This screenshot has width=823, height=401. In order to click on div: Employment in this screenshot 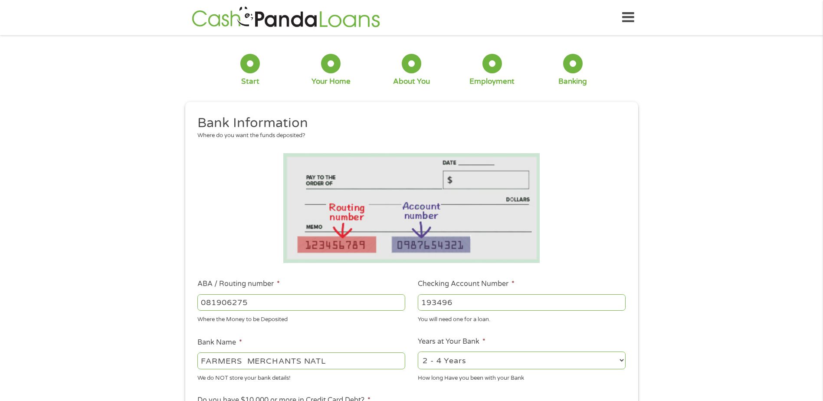, I will do `click(492, 82)`.